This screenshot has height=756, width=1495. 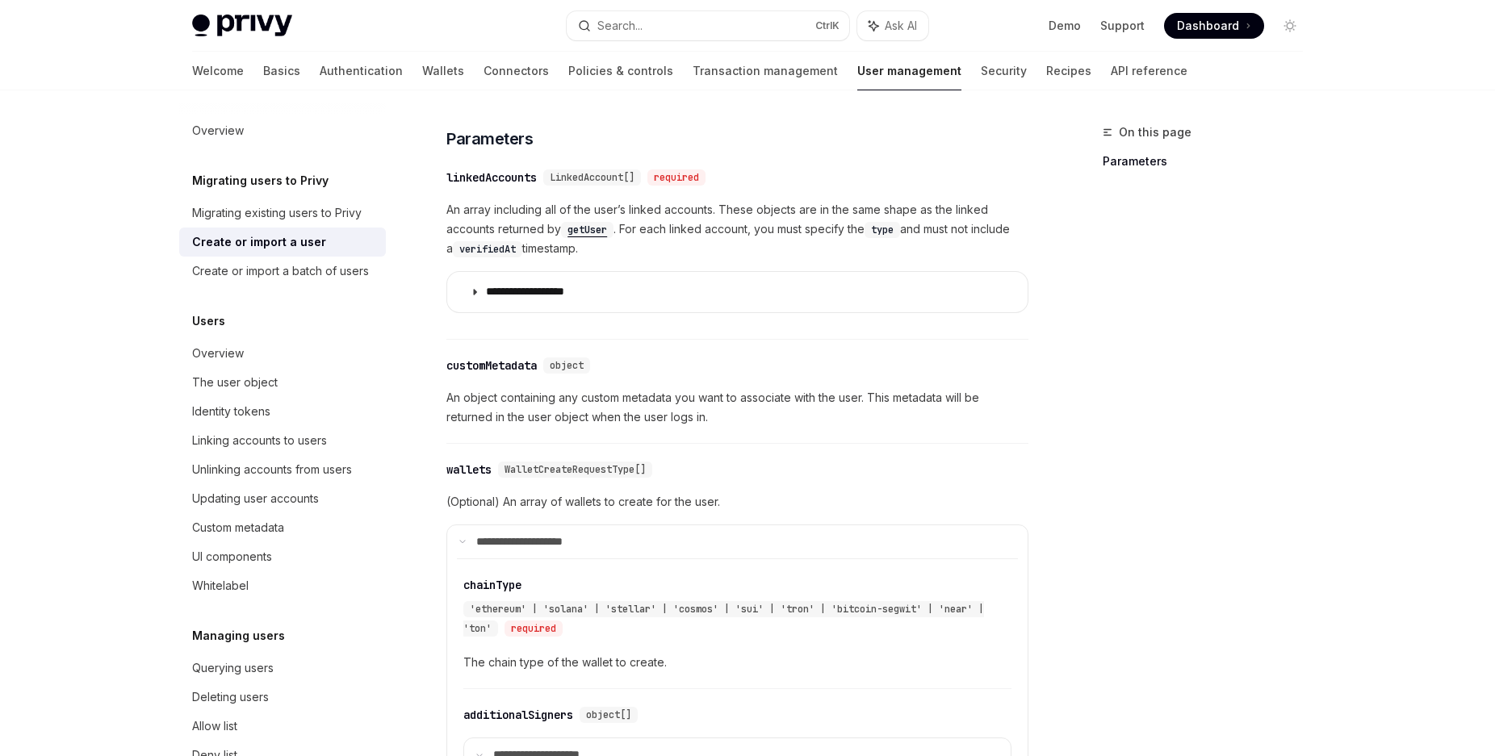 What do you see at coordinates (620, 26) in the screenshot?
I see `div: Search...` at bounding box center [620, 26].